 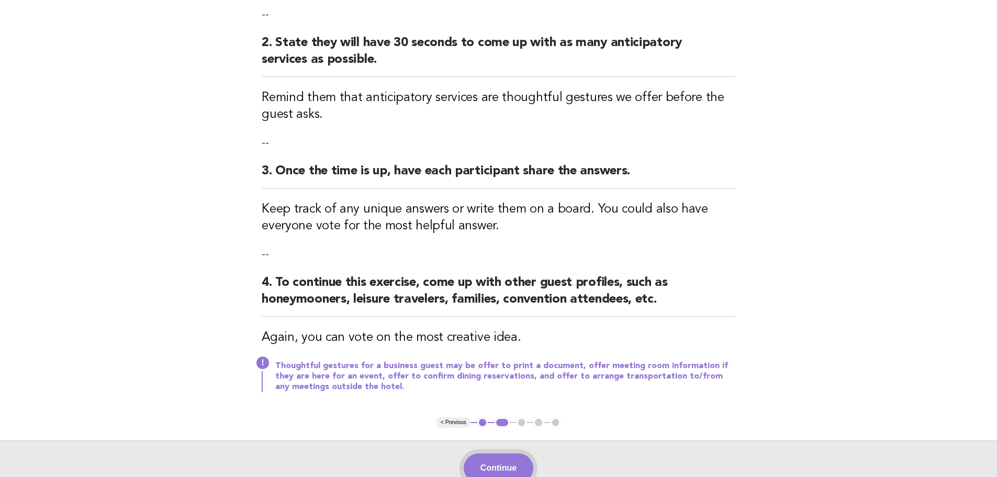 I want to click on button: < Previous, so click(x=453, y=422).